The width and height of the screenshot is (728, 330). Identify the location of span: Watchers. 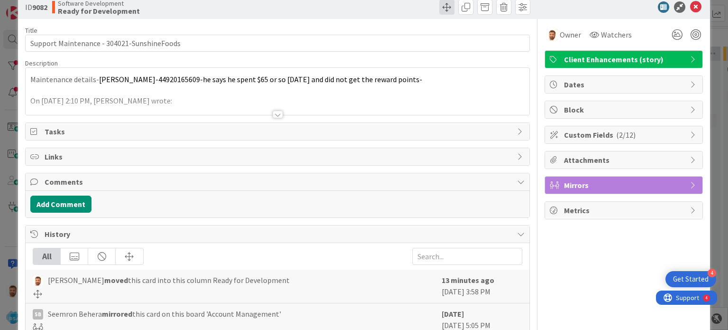
(616, 35).